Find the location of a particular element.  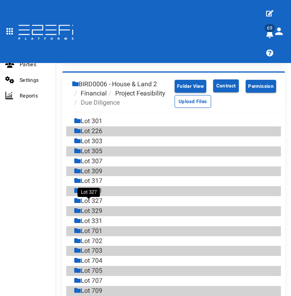

div: Lot 709 is located at coordinates (88, 291).